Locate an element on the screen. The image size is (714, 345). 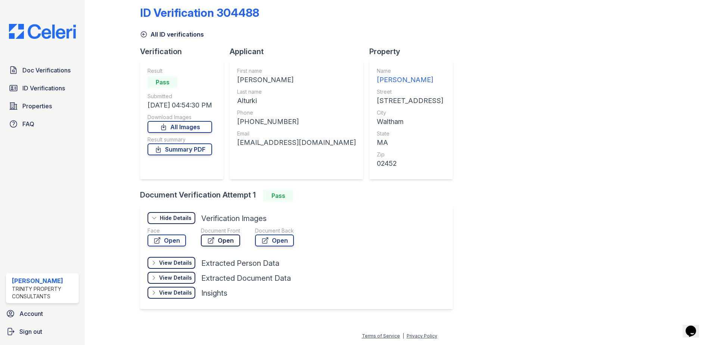
span: Properties is located at coordinates (37, 106).